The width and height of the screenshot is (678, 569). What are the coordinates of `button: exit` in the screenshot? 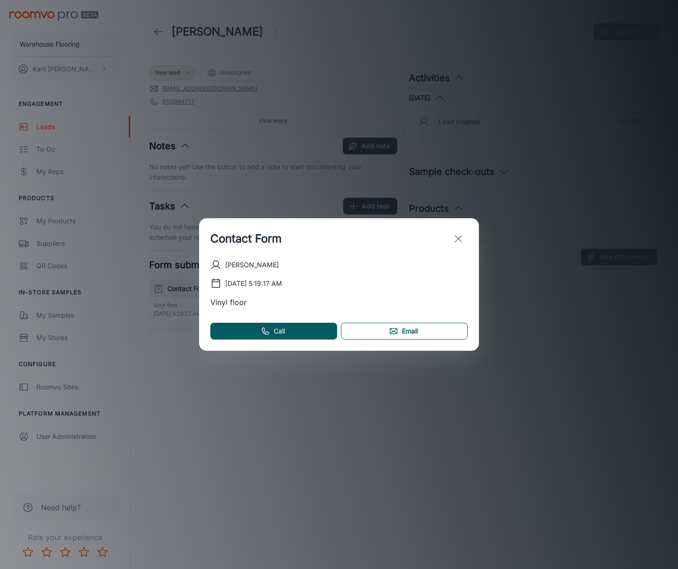 It's located at (458, 239).